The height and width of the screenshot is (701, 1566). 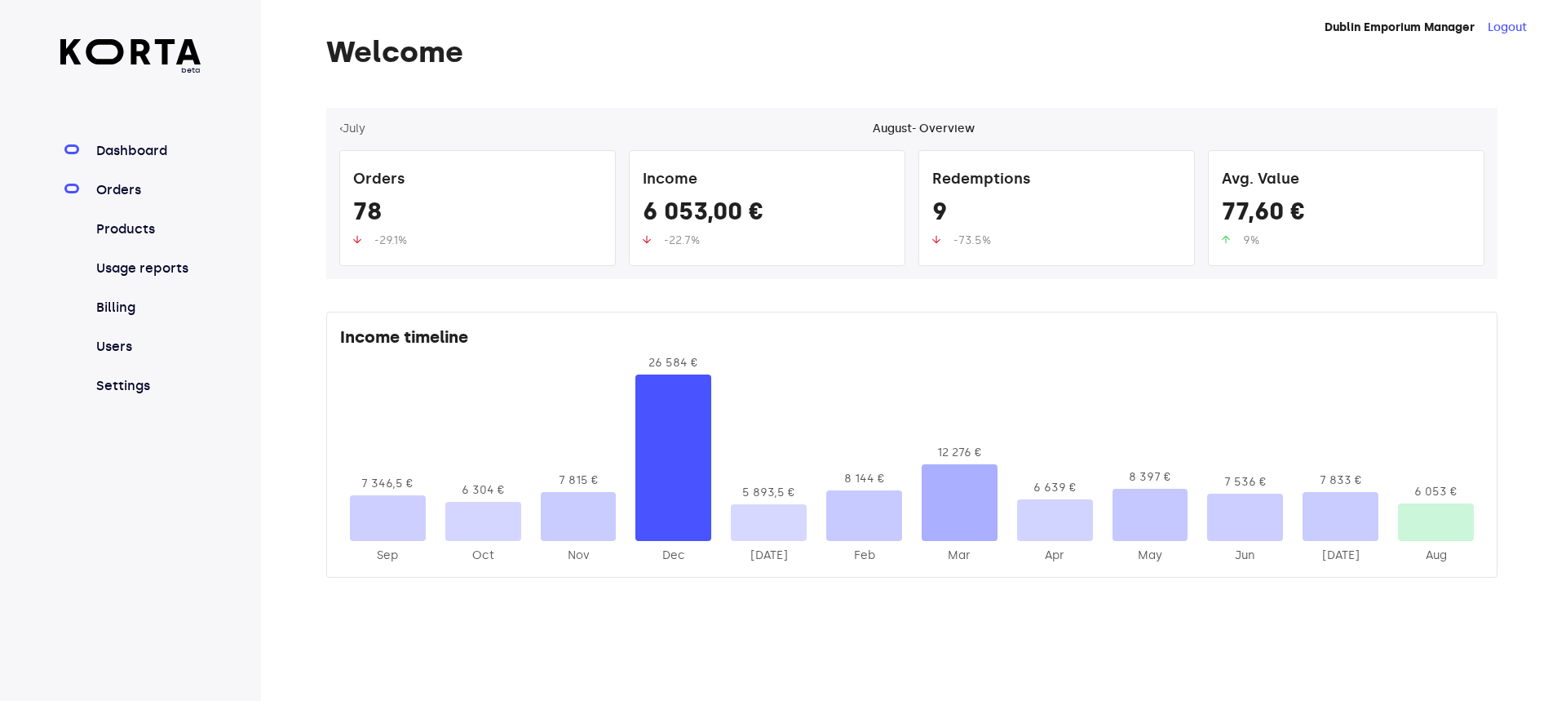 I want to click on div: 9, so click(x=1056, y=214).